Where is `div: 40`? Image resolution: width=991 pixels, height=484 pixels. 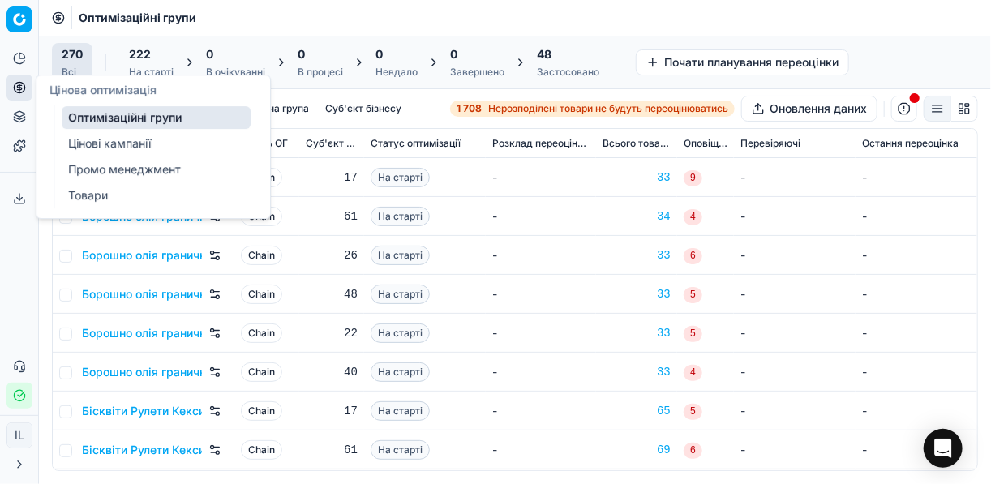 div: 40 is located at coordinates (332, 372).